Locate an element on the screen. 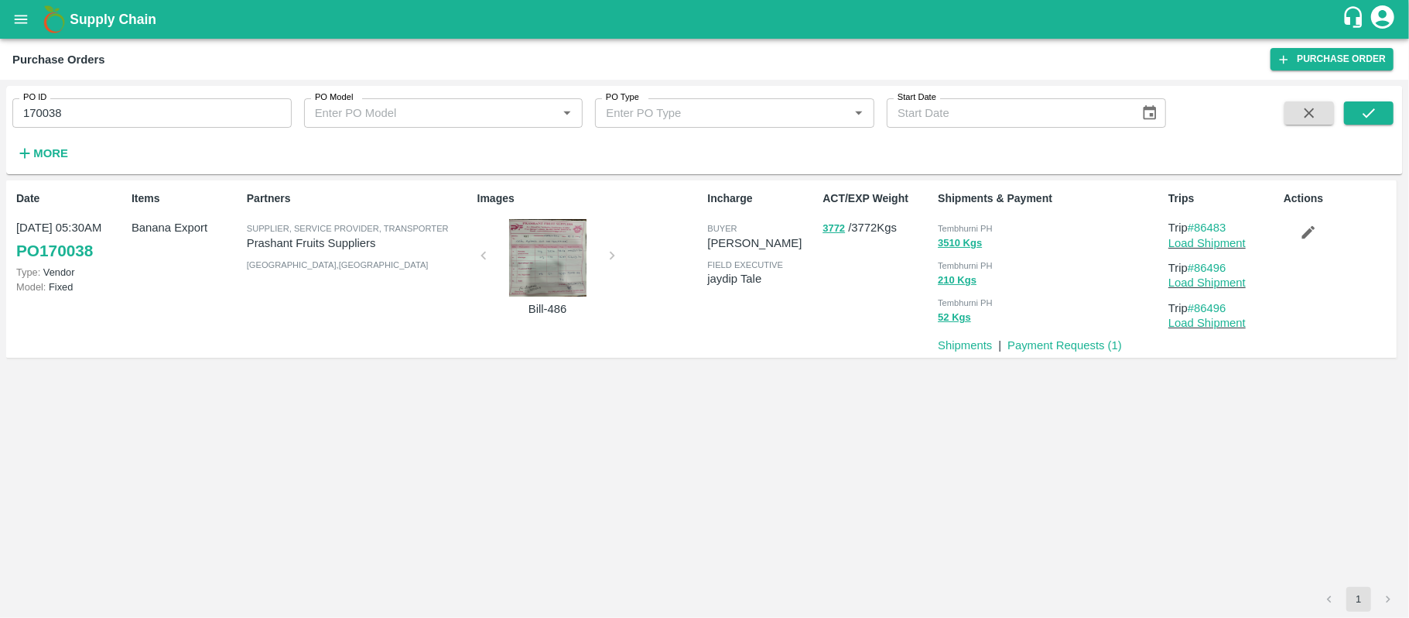 This screenshot has width=1409, height=618. label: PO Type is located at coordinates (622, 98).